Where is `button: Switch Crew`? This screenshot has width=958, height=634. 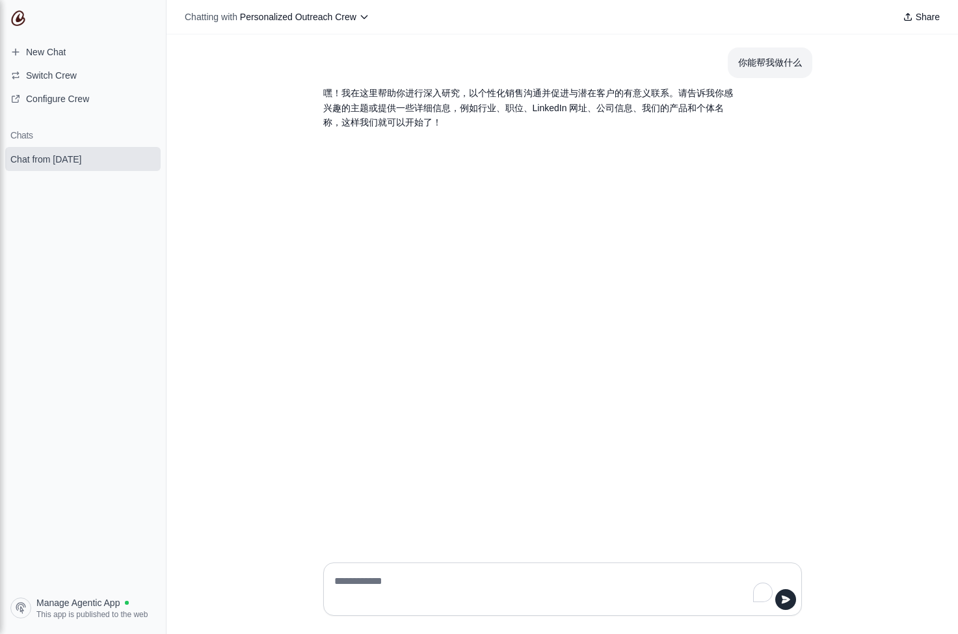
button: Switch Crew is located at coordinates (83, 75).